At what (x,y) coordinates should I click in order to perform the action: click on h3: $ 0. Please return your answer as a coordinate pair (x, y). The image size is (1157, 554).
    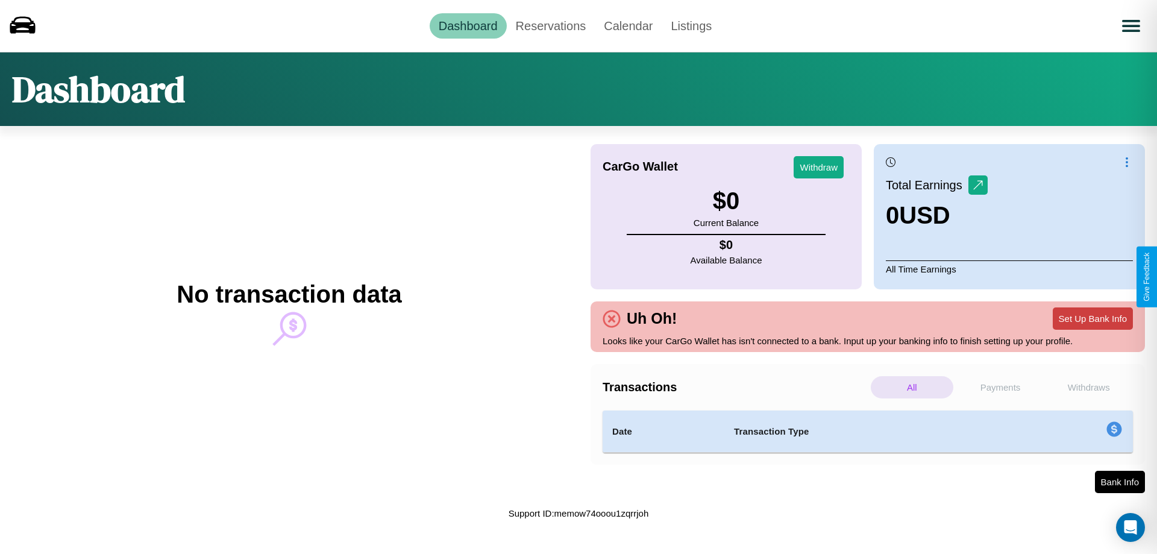
    Looking at the image, I should click on (726, 201).